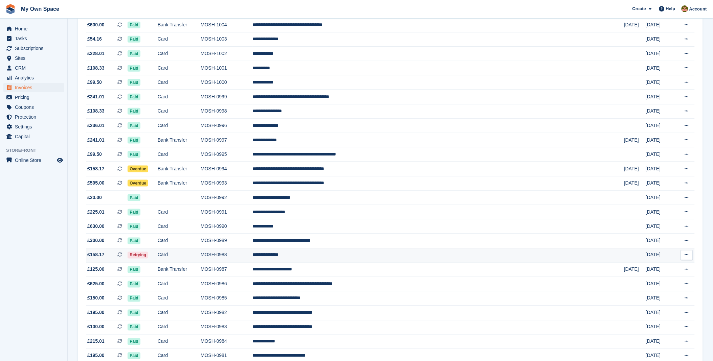 The height and width of the screenshot is (361, 713). What do you see at coordinates (227, 313) in the screenshot?
I see `td: MOSH-0982` at bounding box center [227, 313].